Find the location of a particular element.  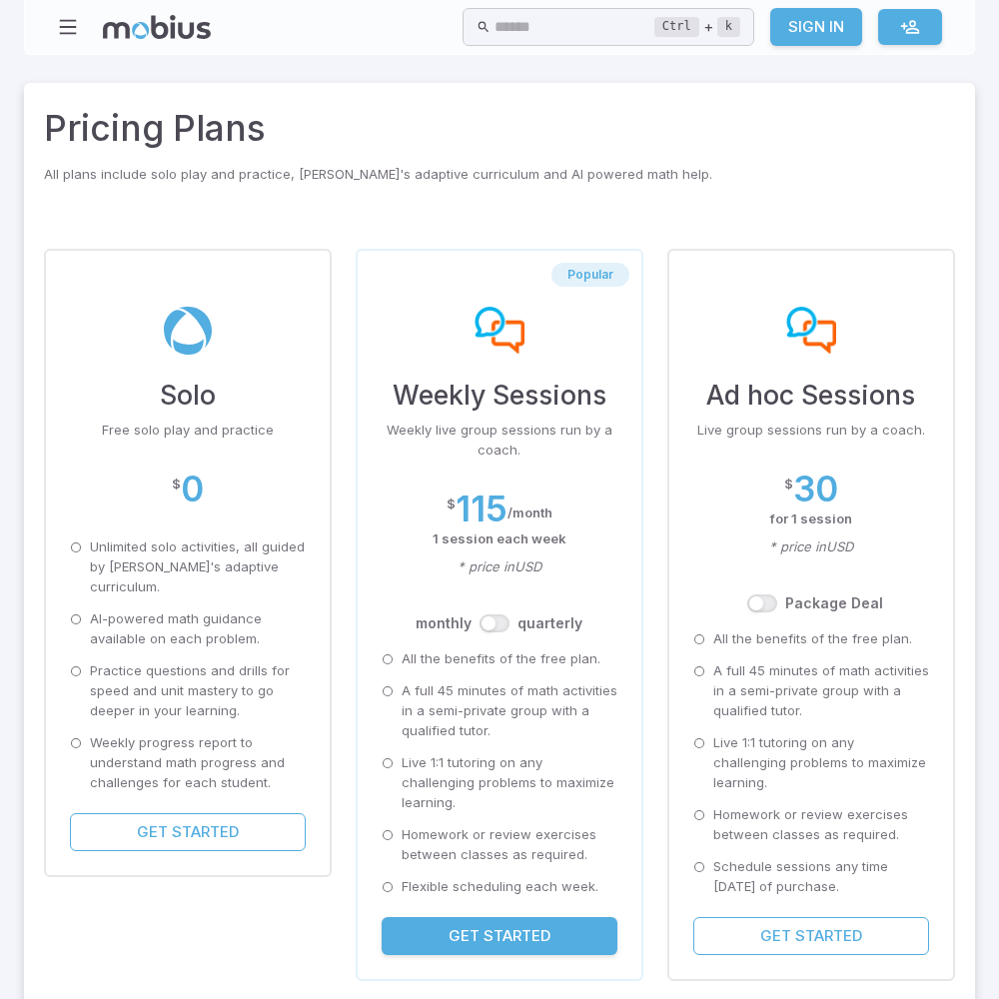

p: Weekly progress report to understand math progress and challenges for each student. is located at coordinates (198, 763).